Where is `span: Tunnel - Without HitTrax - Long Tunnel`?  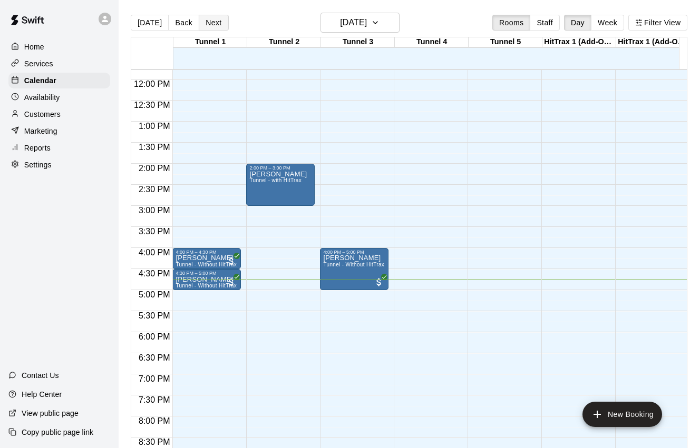
span: Tunnel - Without HitTrax - Long Tunnel is located at coordinates (372, 265).